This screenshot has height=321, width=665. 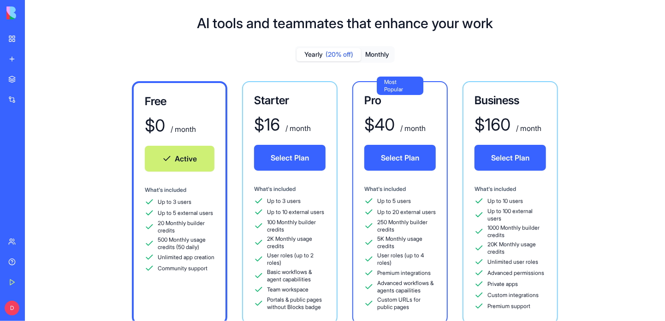 I want to click on button: Monthly, so click(x=377, y=54).